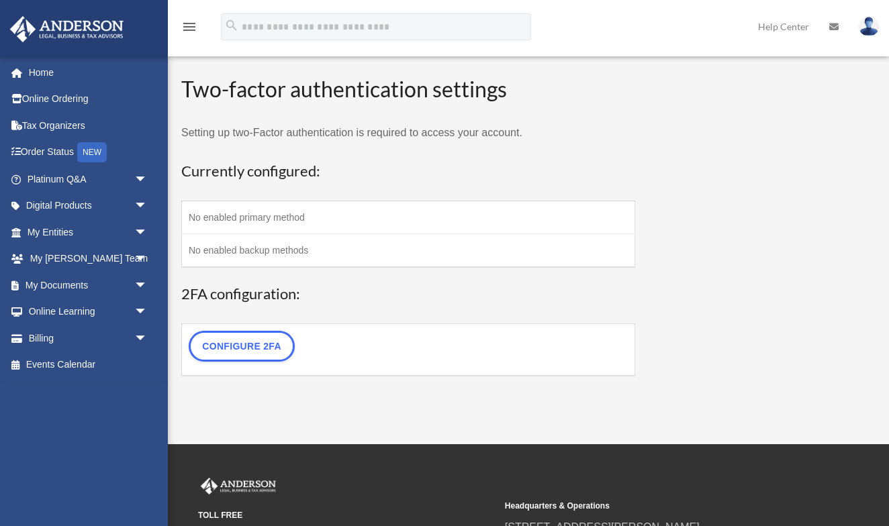 Image resolution: width=889 pixels, height=526 pixels. I want to click on a: Tax Organizers, so click(89, 126).